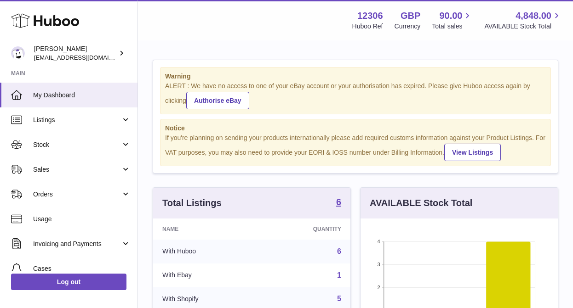 The height and width of the screenshot is (308, 573). I want to click on td: With Huboo, so click(206, 252).